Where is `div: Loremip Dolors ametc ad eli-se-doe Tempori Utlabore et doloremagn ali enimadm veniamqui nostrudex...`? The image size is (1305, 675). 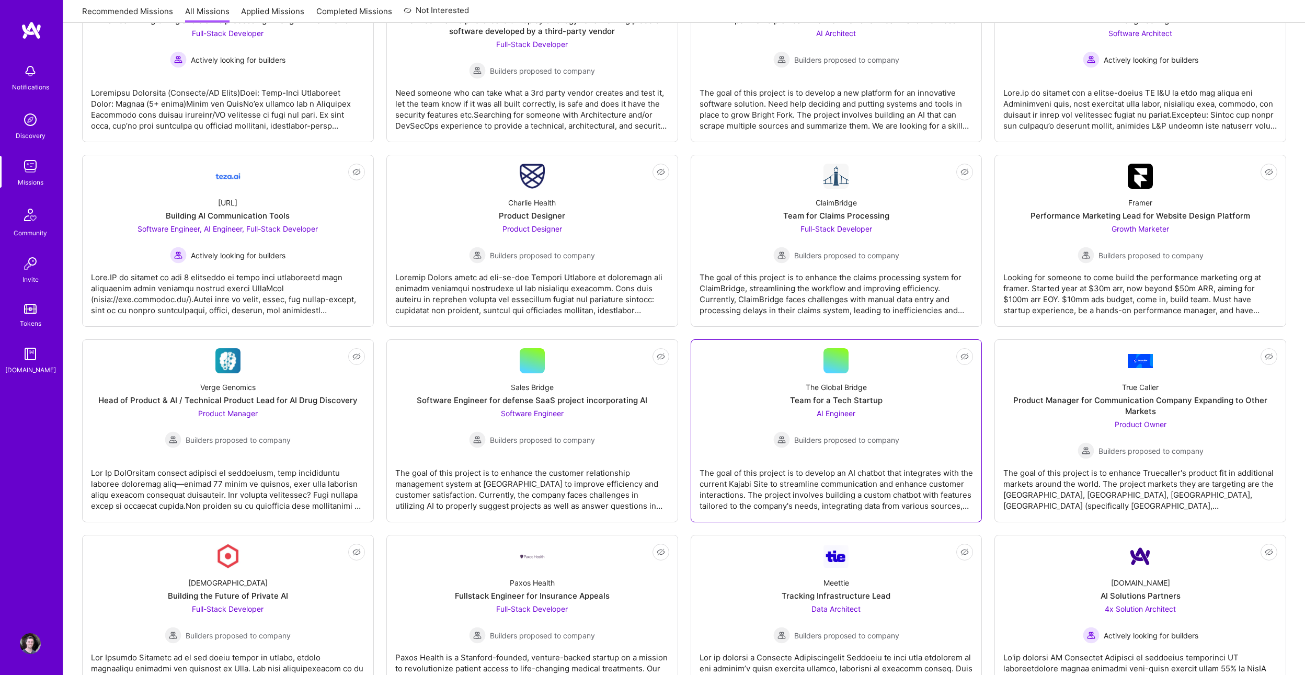
div: Loremip Dolors ametc ad eli-se-doe Tempori Utlabore et doloremagn ali enimadm veniamqui nostrudex... is located at coordinates (532, 290).